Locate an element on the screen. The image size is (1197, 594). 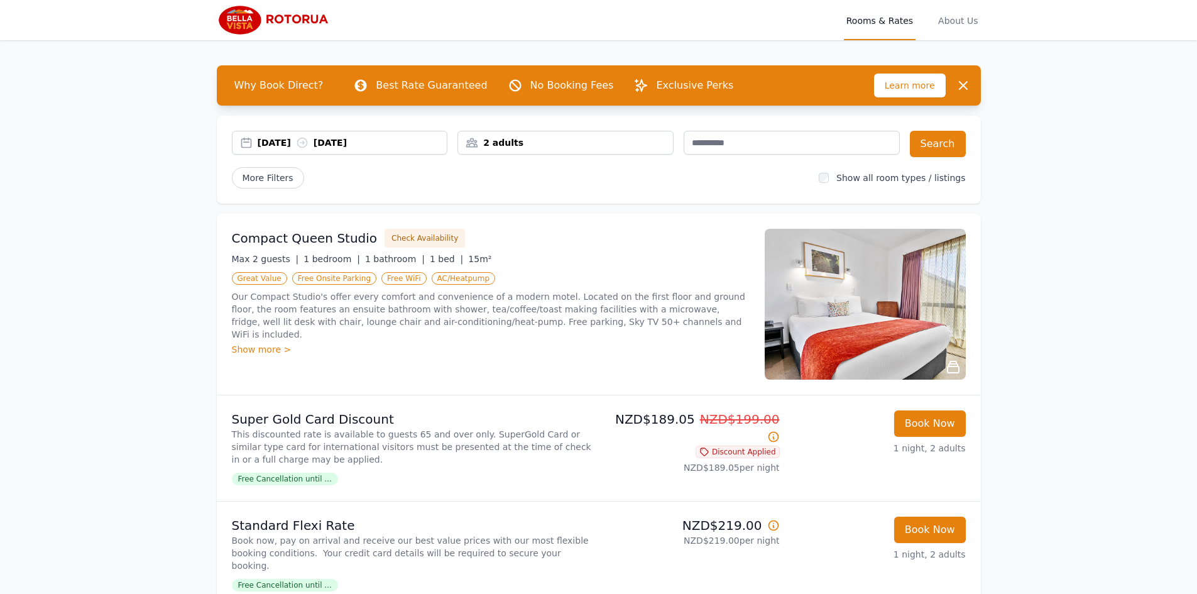
button: Check Availability is located at coordinates (425, 238).